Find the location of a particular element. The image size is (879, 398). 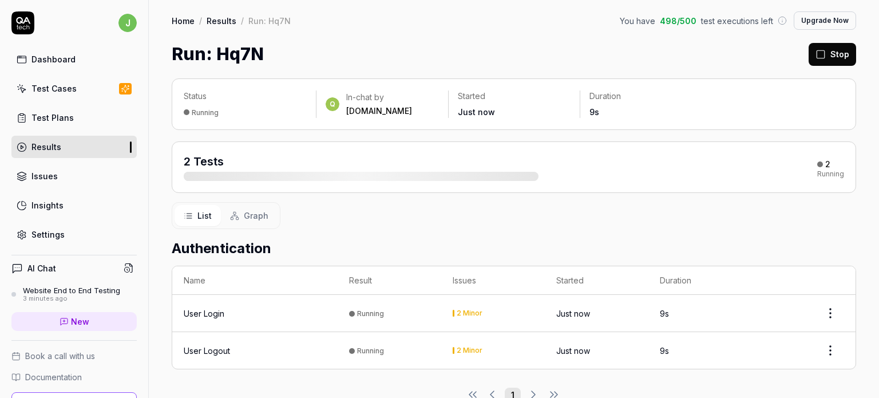

a: Test Cases is located at coordinates (74, 88).